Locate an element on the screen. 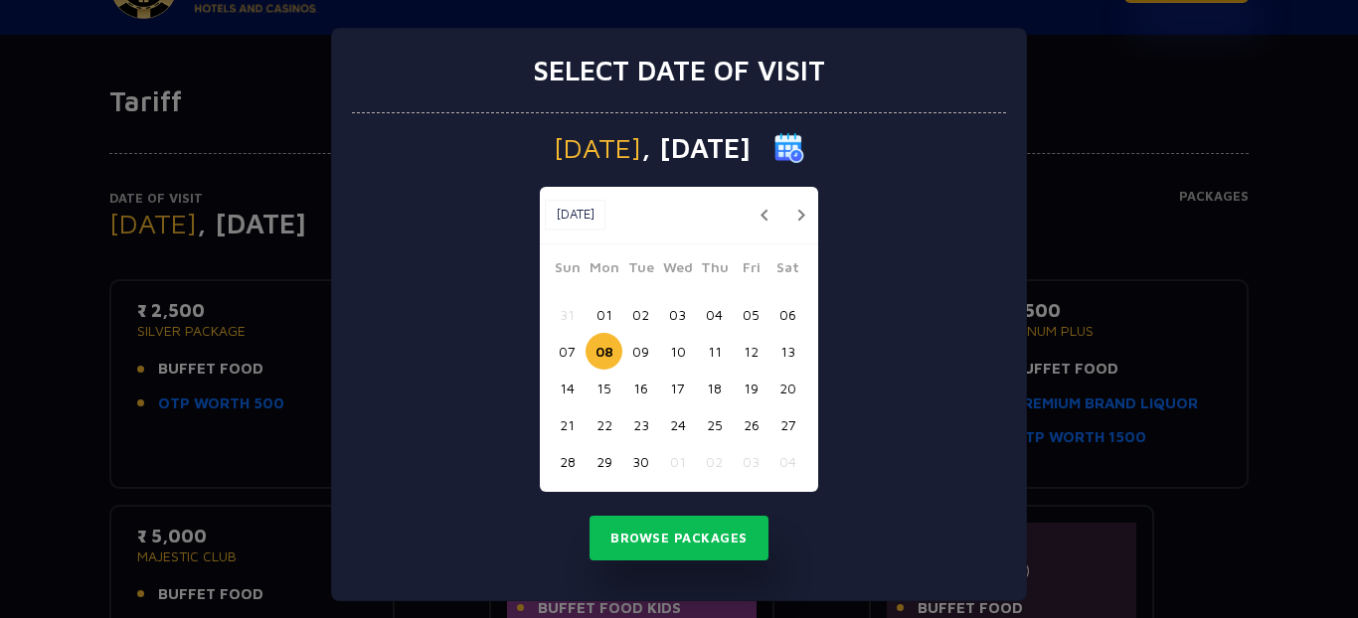 The image size is (1358, 618). img: calender icon is located at coordinates (789, 148).